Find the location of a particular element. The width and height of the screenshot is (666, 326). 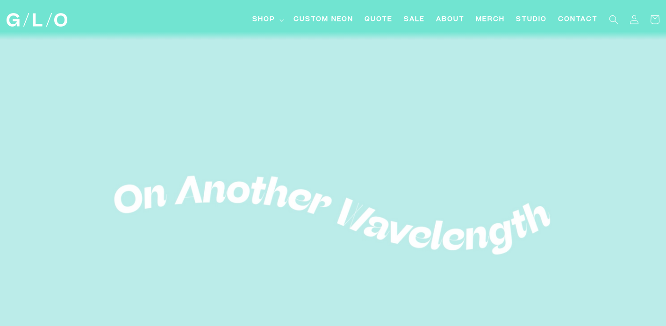

a: Studio is located at coordinates (531, 20).